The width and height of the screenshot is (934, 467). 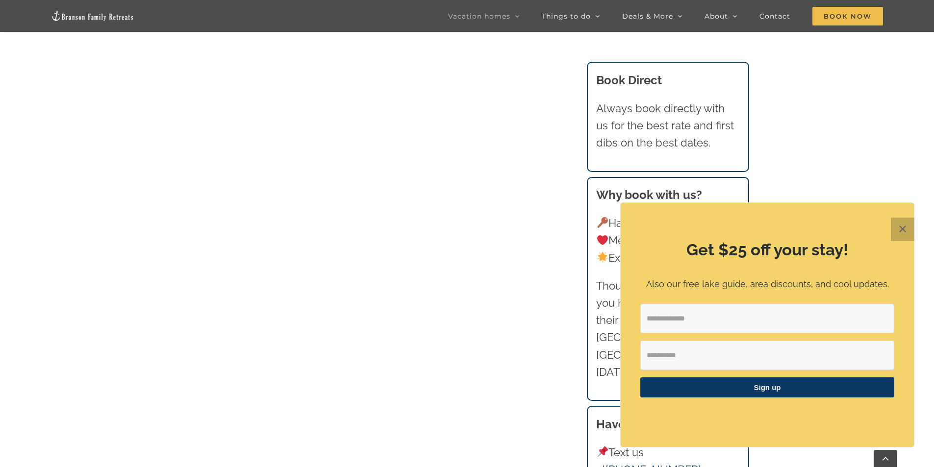 I want to click on img: Branson Family Retreats Logo, so click(x=93, y=16).